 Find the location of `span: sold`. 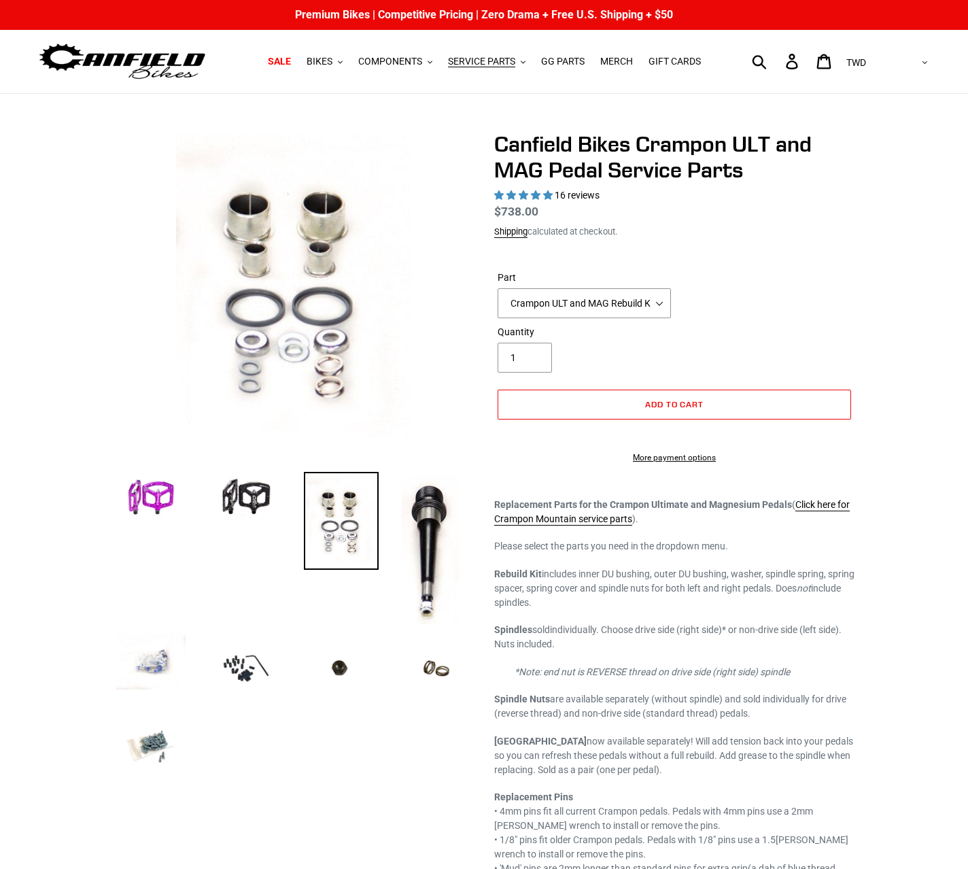

span: sold is located at coordinates (541, 629).